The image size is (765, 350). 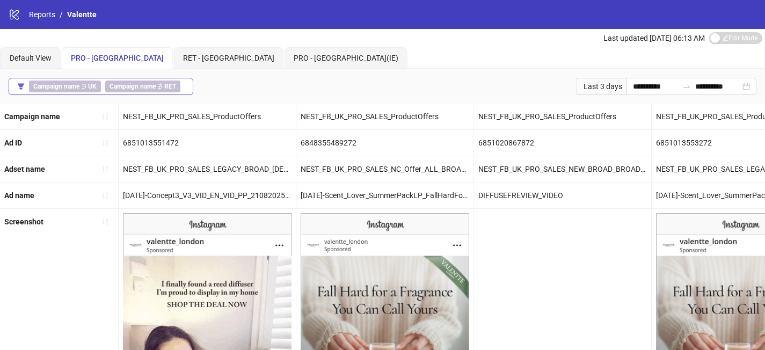 I want to click on b: Adset name, so click(x=25, y=169).